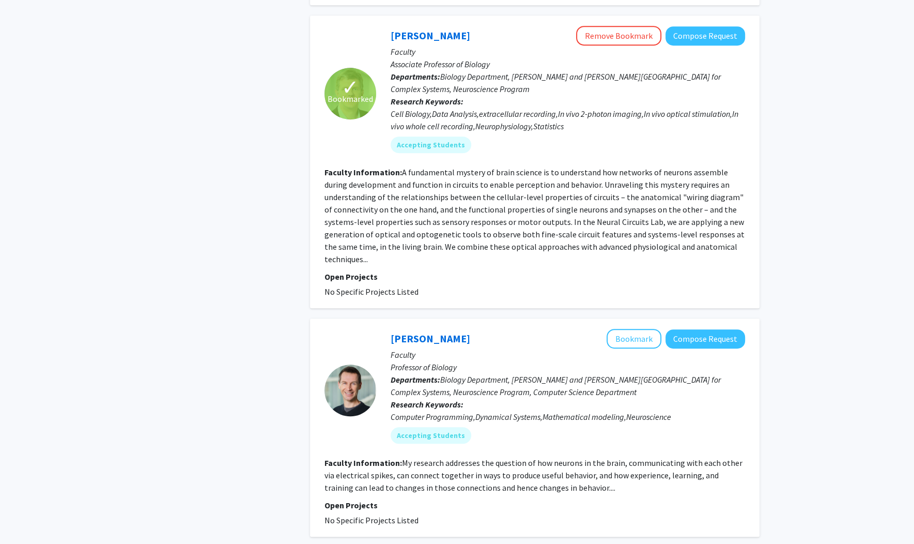 The image size is (914, 544). I want to click on p: Associate Professor of Biology, so click(568, 64).